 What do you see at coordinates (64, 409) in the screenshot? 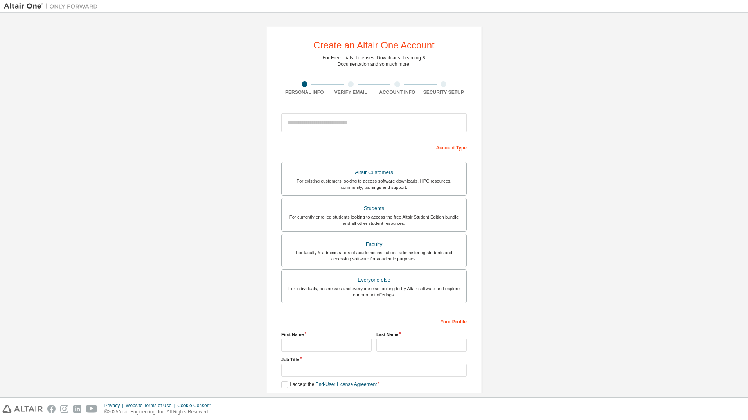
I see `img: instagram.svg` at bounding box center [64, 409].